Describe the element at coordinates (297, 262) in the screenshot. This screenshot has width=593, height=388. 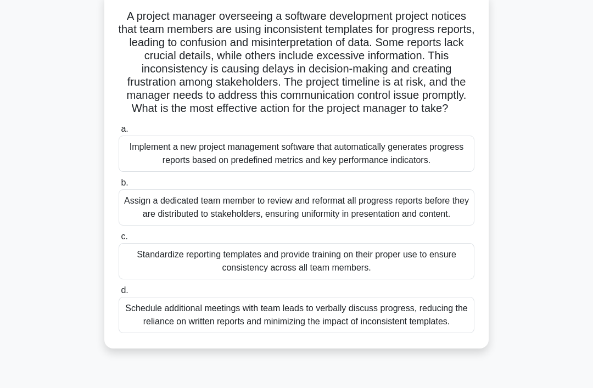
I see `div: Standardize reporting templates and provide training on their proper use to ensure consistency ac...` at that location.